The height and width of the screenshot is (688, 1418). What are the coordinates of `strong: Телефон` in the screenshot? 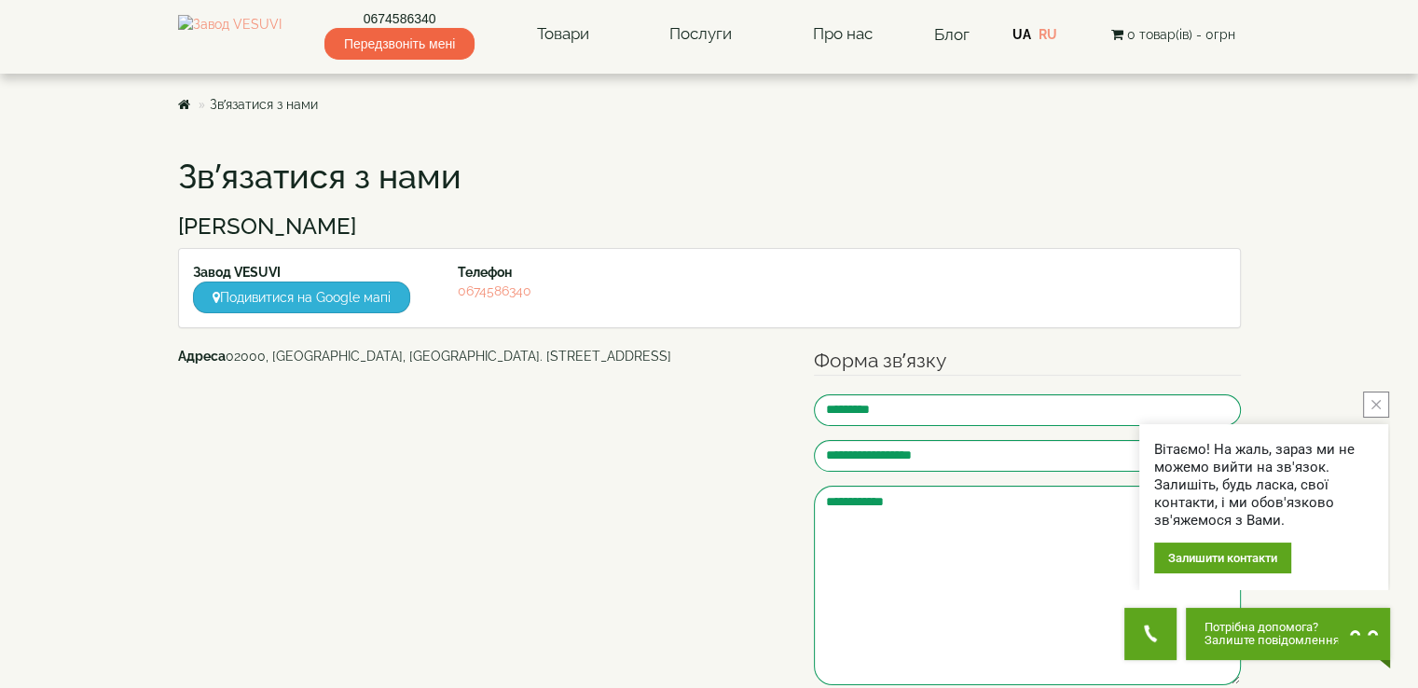 It's located at (485, 272).